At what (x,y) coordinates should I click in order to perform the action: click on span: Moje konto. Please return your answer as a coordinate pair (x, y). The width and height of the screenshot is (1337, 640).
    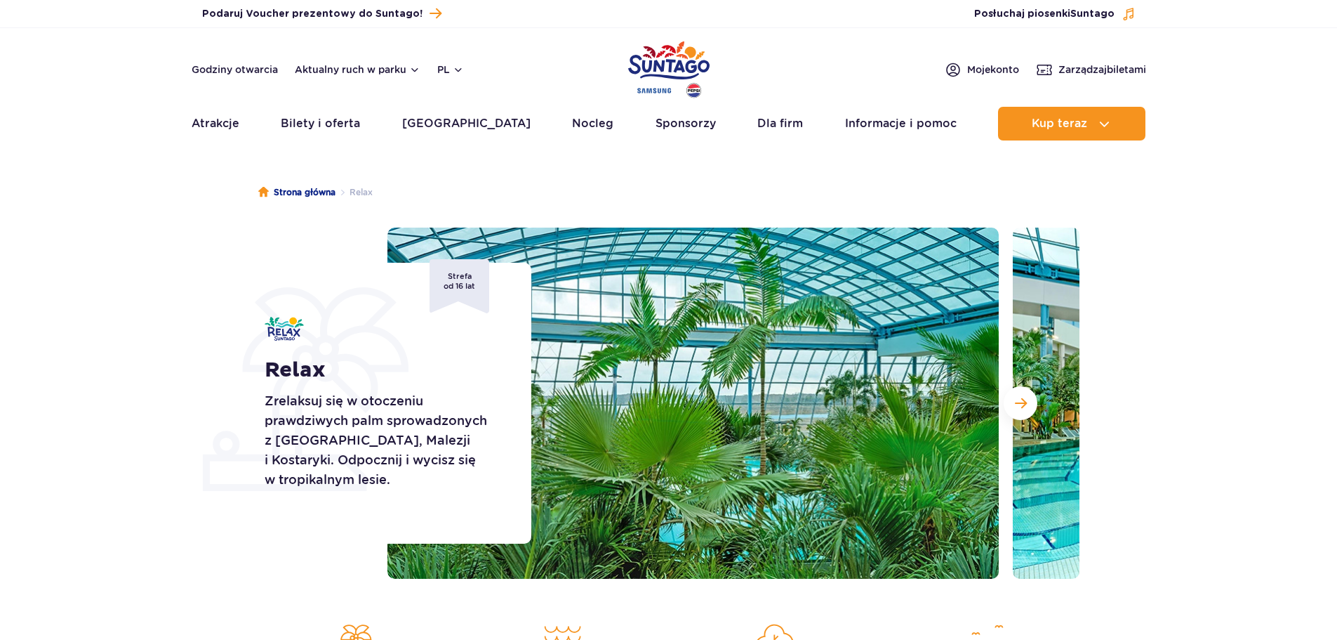
    Looking at the image, I should click on (993, 70).